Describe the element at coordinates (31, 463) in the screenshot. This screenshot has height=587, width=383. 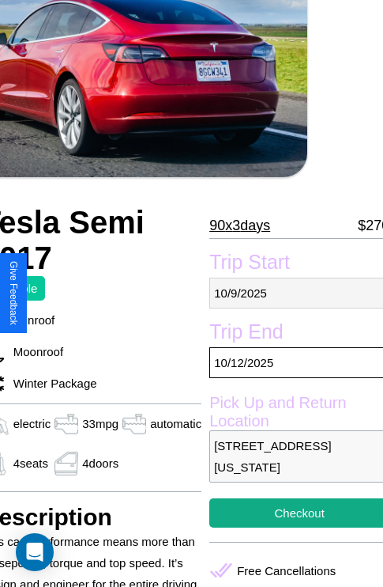
I see `p: 4 seats` at that location.